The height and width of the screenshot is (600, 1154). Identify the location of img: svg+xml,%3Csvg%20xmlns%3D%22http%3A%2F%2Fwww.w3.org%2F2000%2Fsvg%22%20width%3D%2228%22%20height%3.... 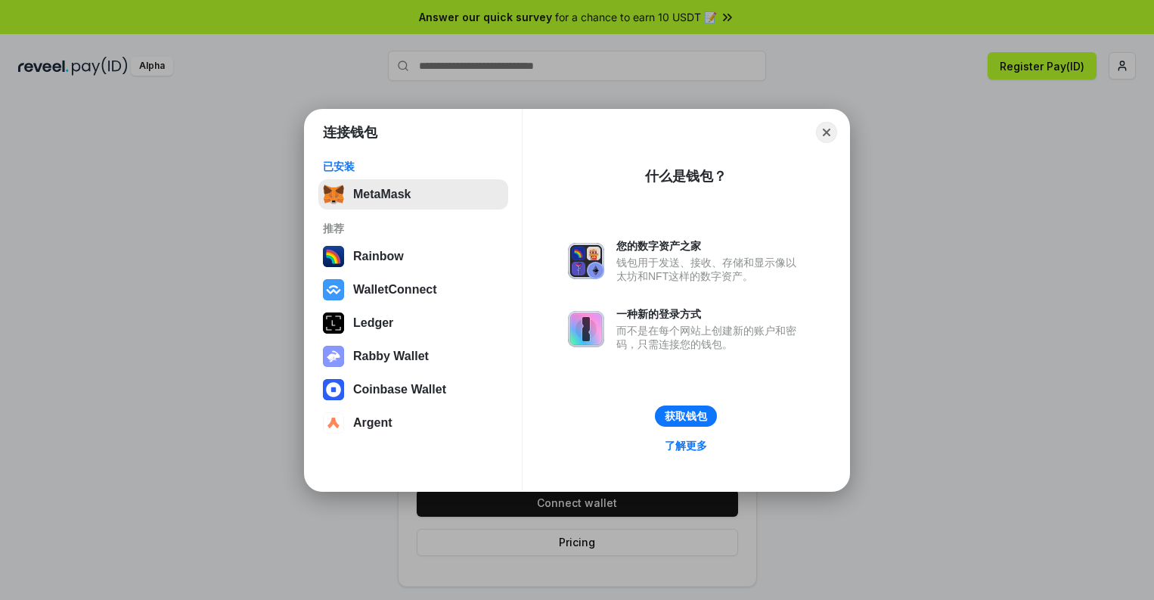
(334, 323).